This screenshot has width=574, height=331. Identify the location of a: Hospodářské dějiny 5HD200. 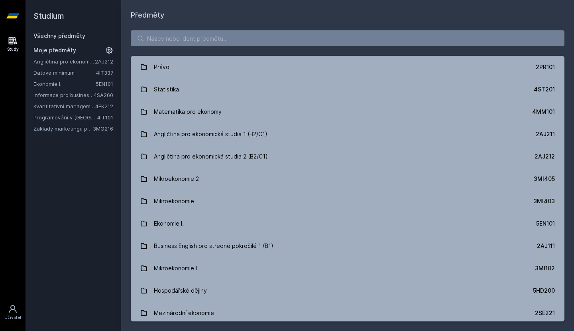
(348, 290).